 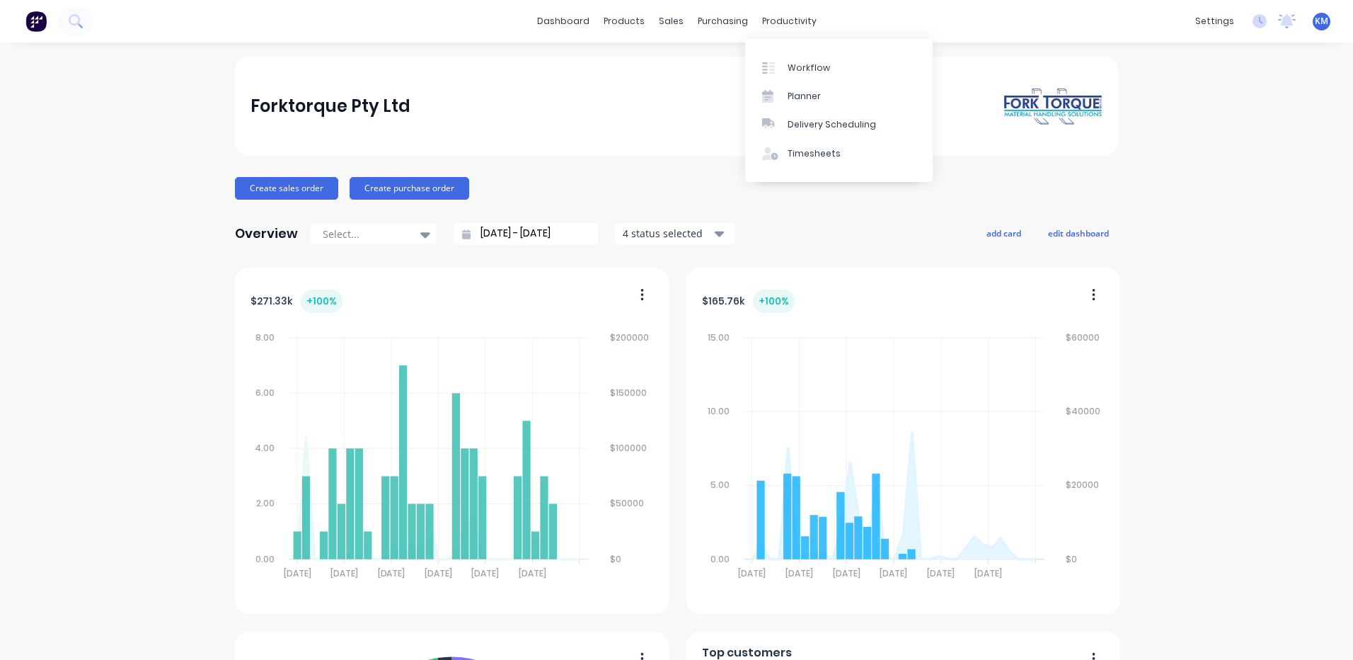 What do you see at coordinates (265, 503) in the screenshot?
I see `tspan: 2.00` at bounding box center [265, 503].